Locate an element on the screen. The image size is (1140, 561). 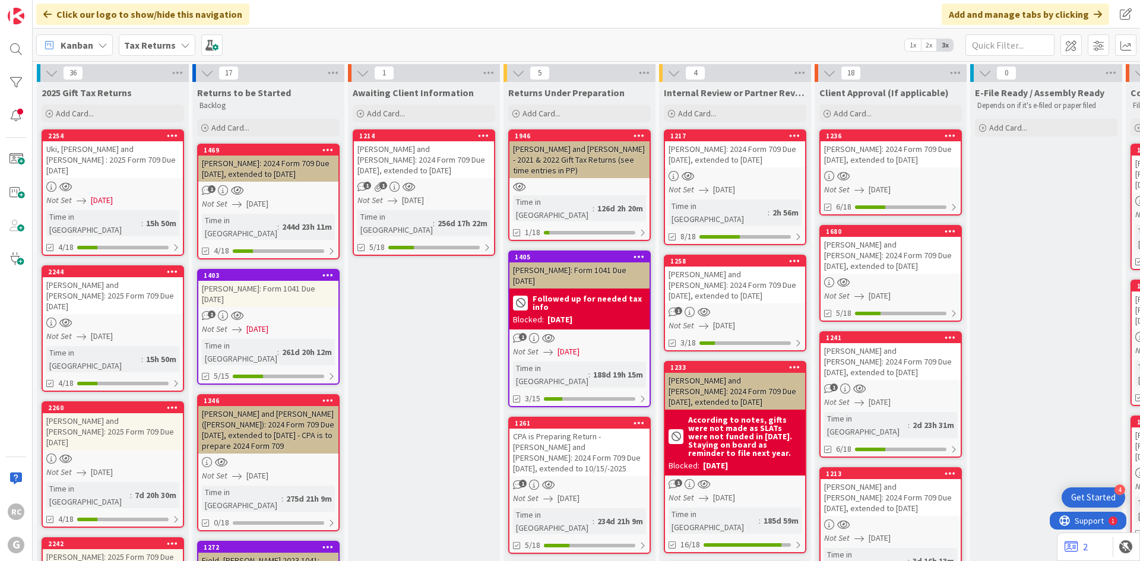
div: 2d 23h 31m is located at coordinates (933, 425).